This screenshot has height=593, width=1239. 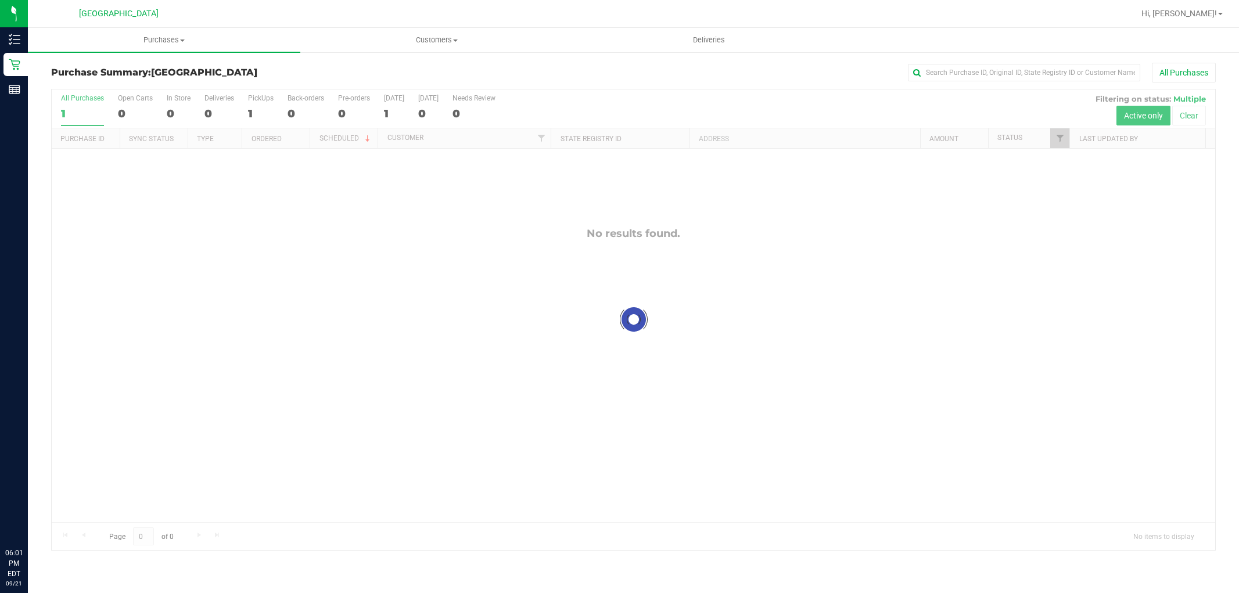 What do you see at coordinates (15, 89) in the screenshot?
I see `inline-svg: Reports` at bounding box center [15, 89].